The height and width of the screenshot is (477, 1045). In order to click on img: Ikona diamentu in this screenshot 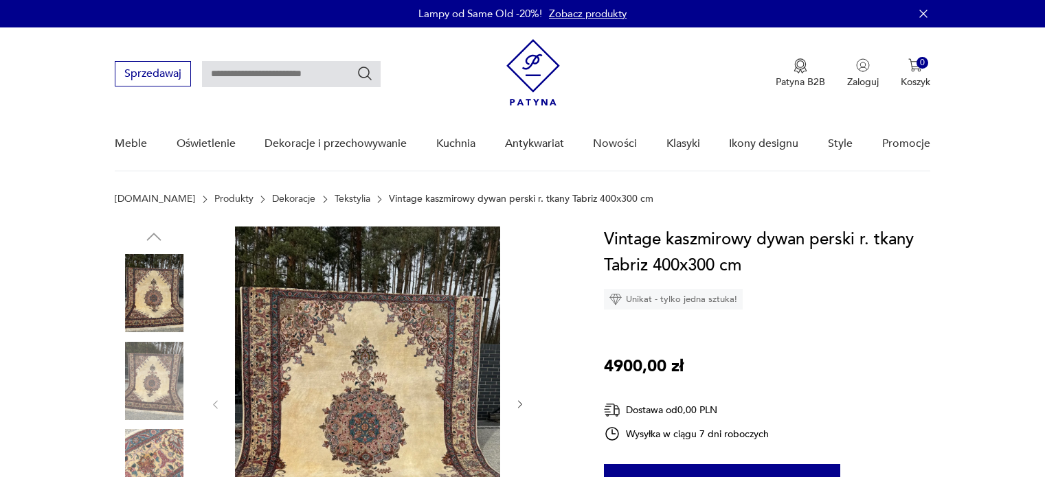, I will do `click(615, 299)`.